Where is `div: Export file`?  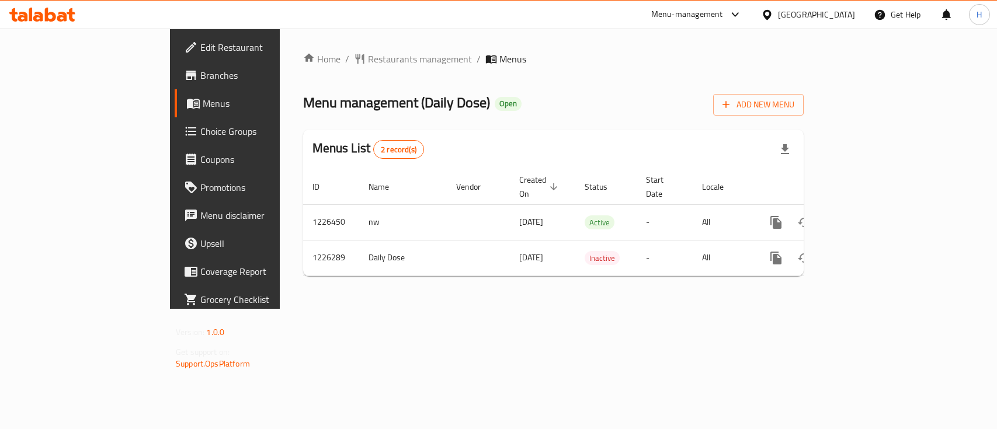
div: Export file is located at coordinates (785, 150).